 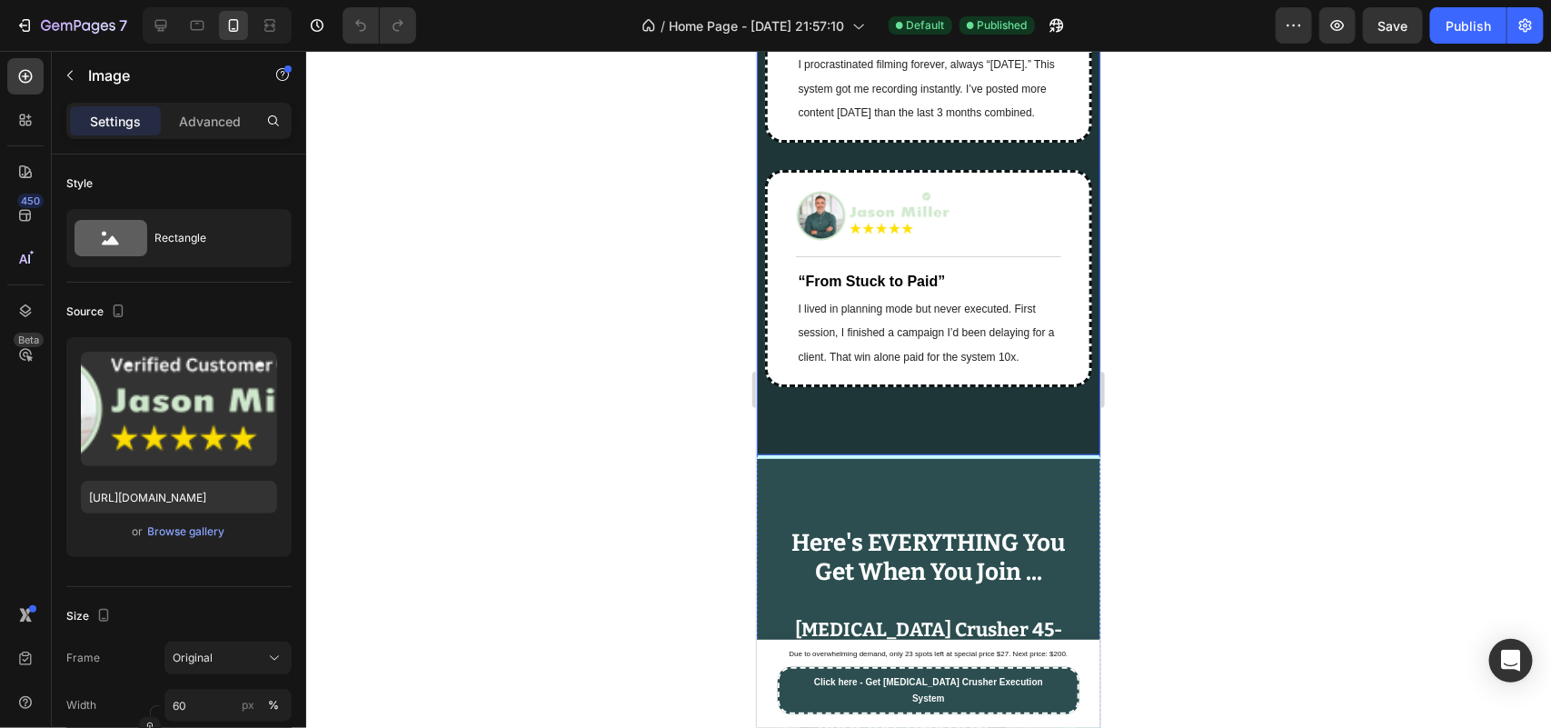 What do you see at coordinates (28, 340) in the screenshot?
I see `div: Beta` at bounding box center [28, 340].